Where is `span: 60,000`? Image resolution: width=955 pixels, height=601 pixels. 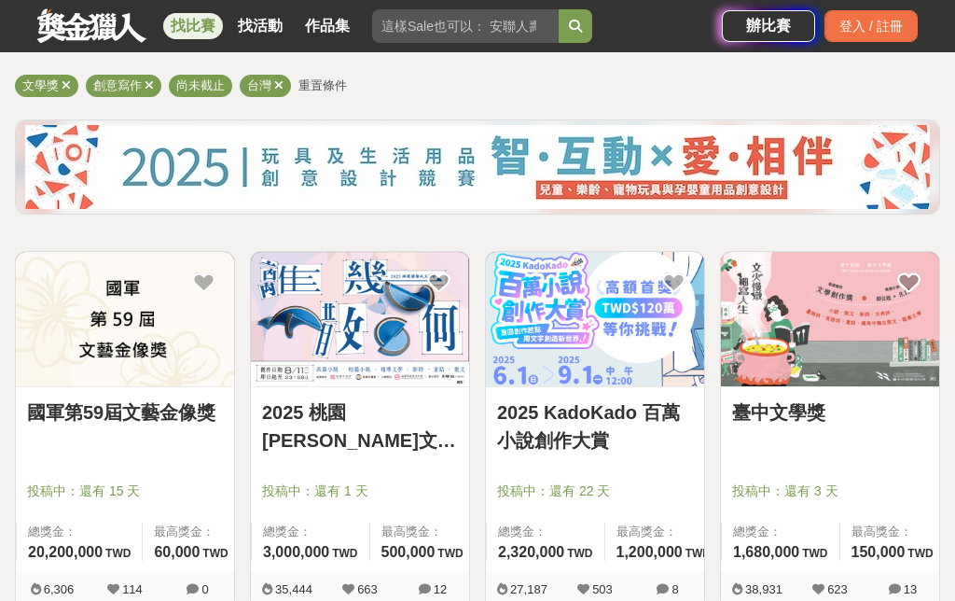
span: 60,000 is located at coordinates (176, 551).